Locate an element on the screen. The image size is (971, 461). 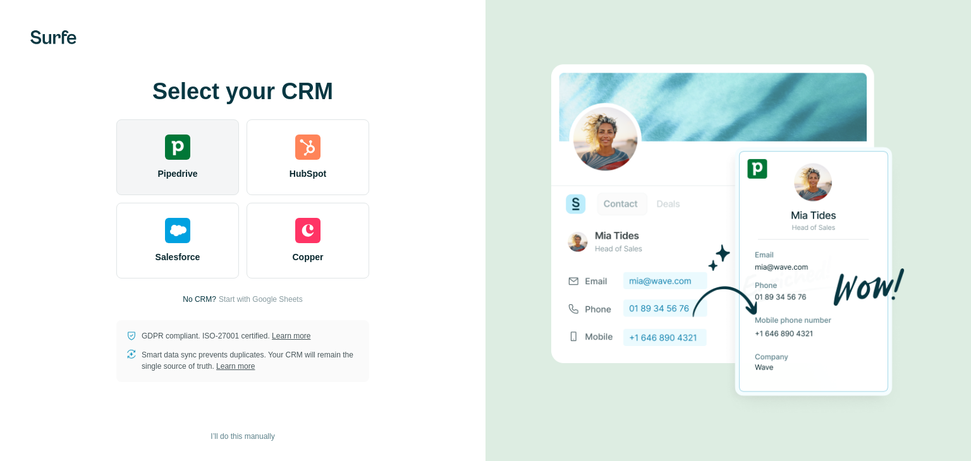
button: I’ll do this manually is located at coordinates (242, 437).